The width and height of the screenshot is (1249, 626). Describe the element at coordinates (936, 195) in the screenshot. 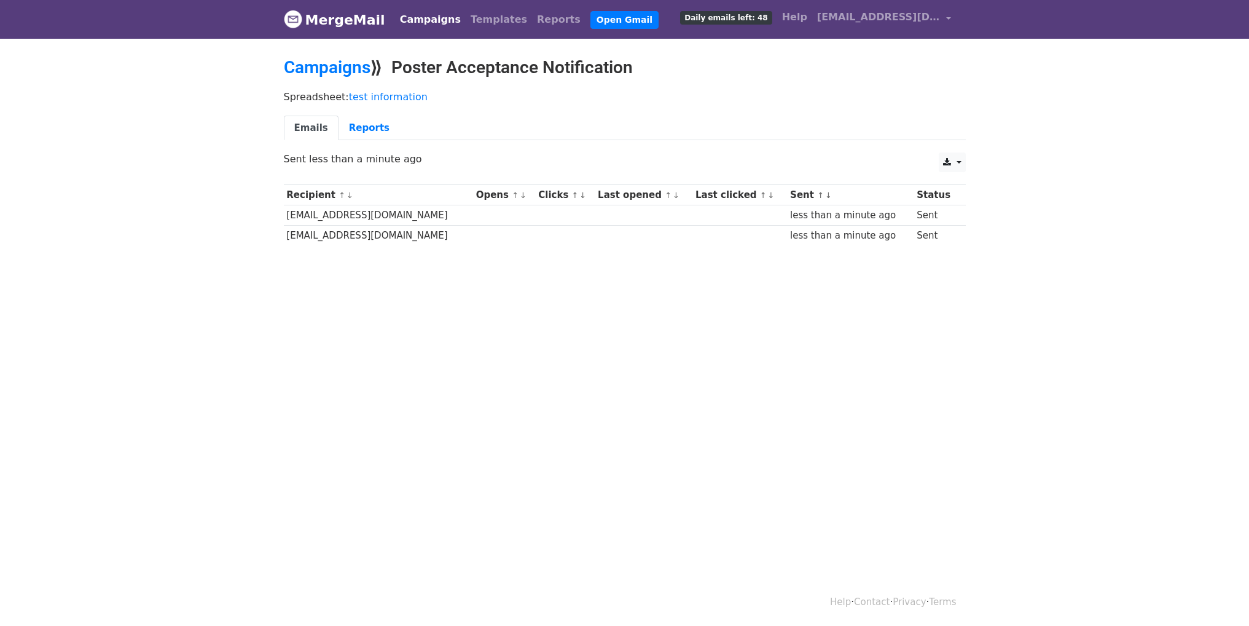

I see `th: Status` at that location.